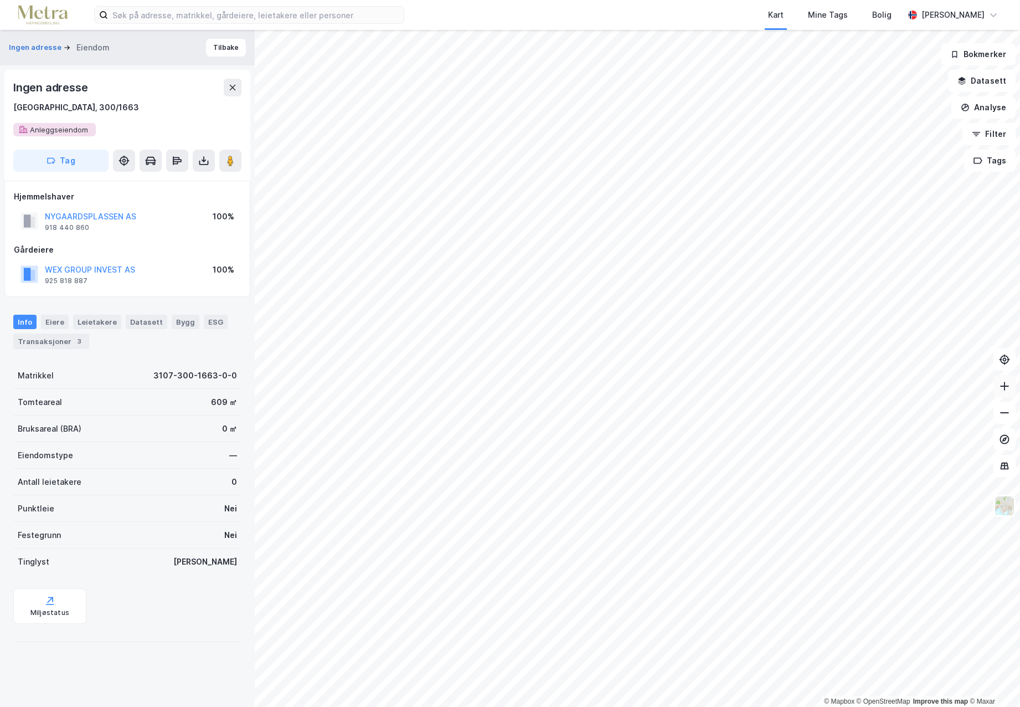 This screenshot has height=707, width=1020. Describe the element at coordinates (226, 48) in the screenshot. I see `button: Tilbake` at that location.